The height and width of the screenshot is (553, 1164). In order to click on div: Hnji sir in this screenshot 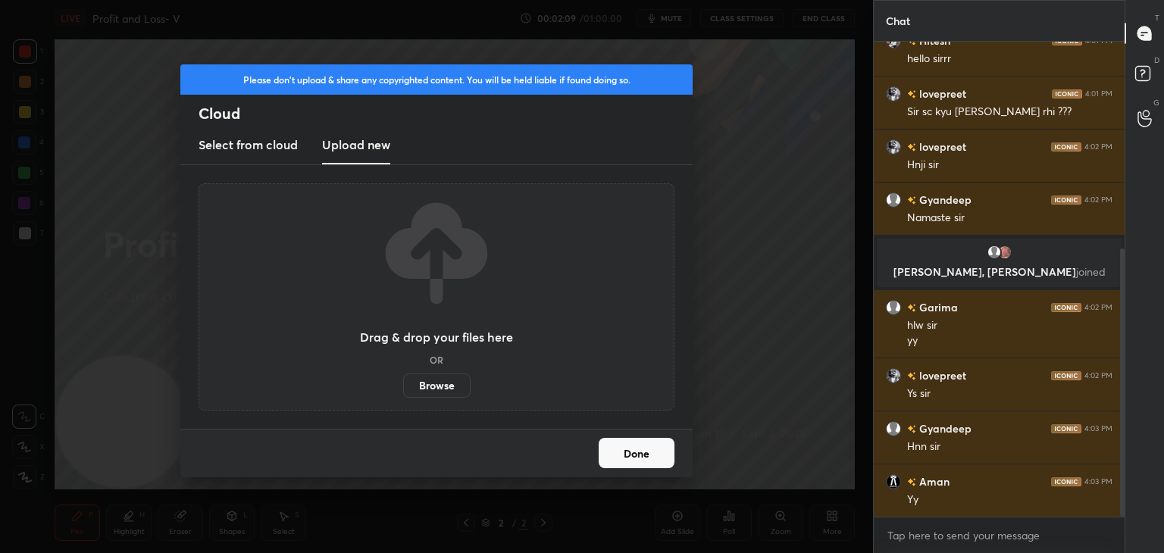, I will do `click(1009, 165)`.